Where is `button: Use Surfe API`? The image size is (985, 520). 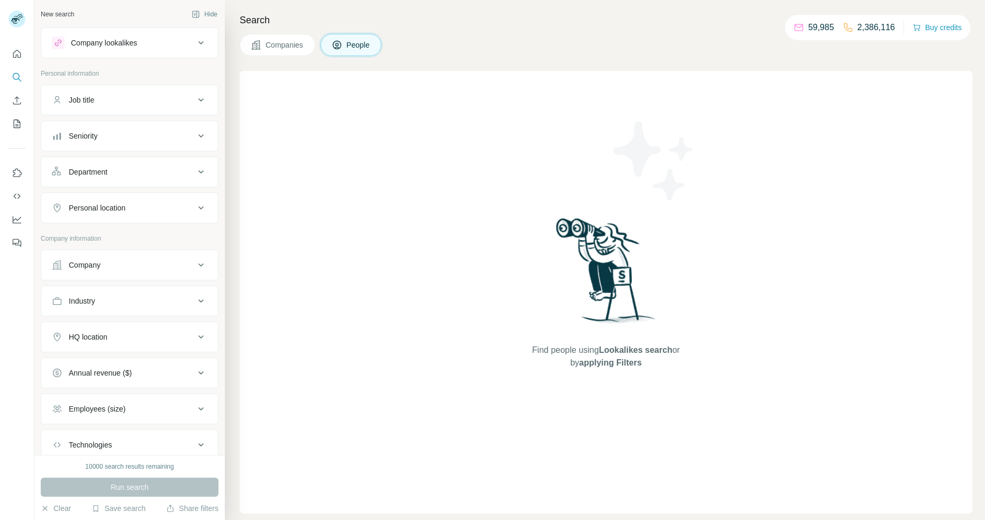 button: Use Surfe API is located at coordinates (17, 196).